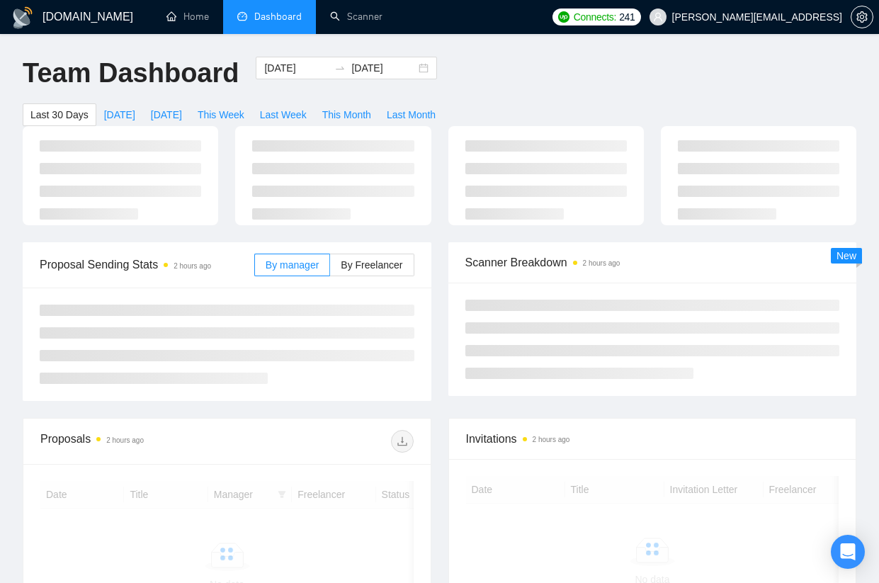  Describe the element at coordinates (283, 115) in the screenshot. I see `button: Last Week` at that location.